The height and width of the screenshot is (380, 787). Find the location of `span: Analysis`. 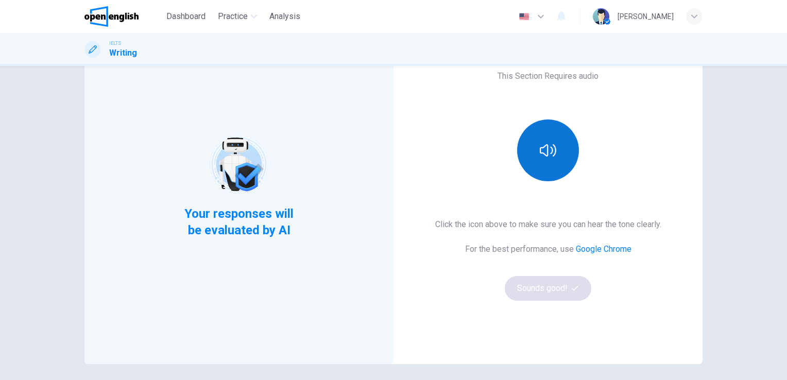

span: Analysis is located at coordinates (285, 16).